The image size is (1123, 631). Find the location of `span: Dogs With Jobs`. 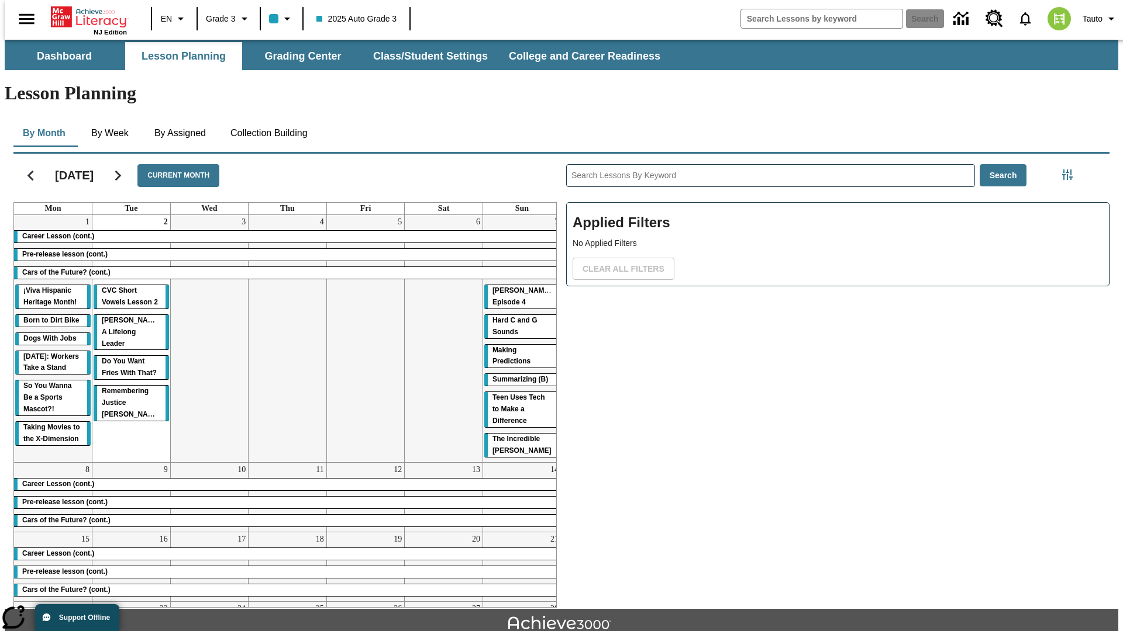

span: Dogs With Jobs is located at coordinates (50, 339).